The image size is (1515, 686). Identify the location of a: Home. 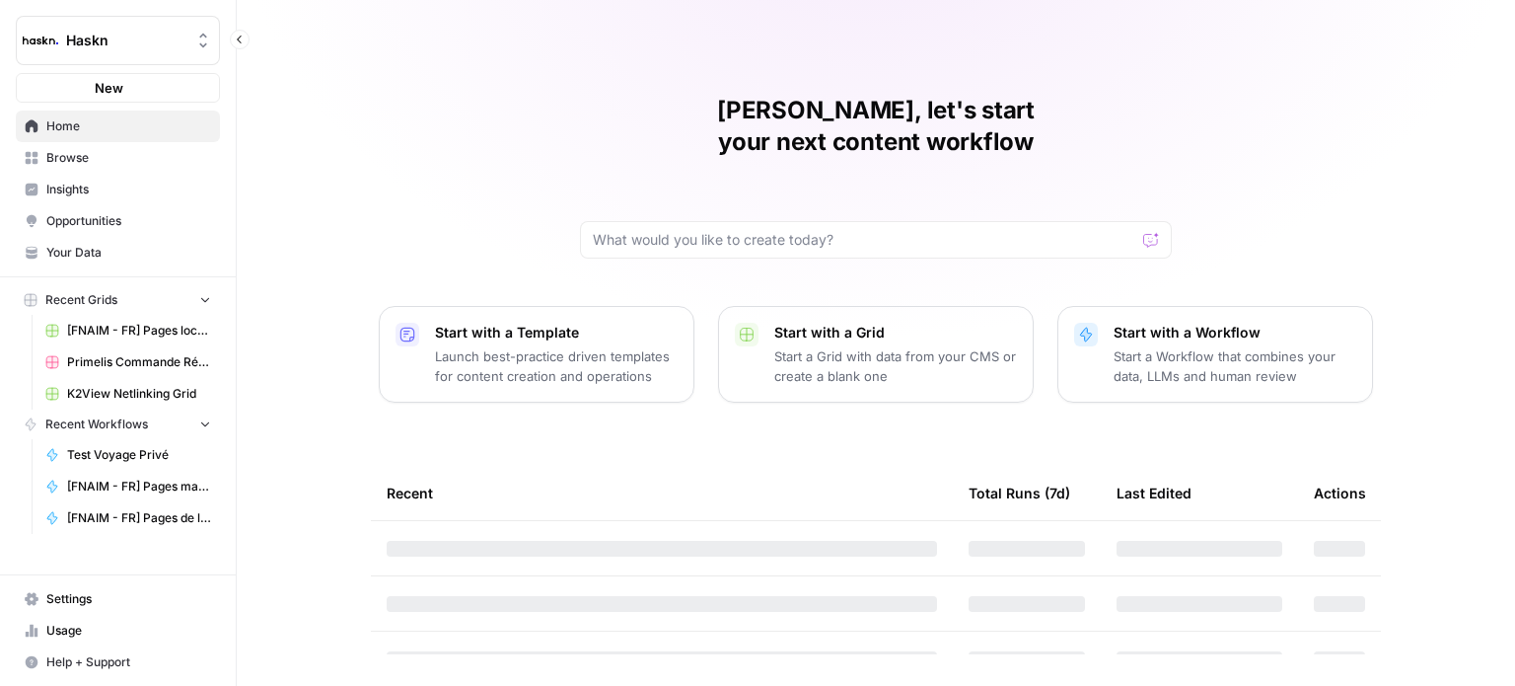
(117, 126).